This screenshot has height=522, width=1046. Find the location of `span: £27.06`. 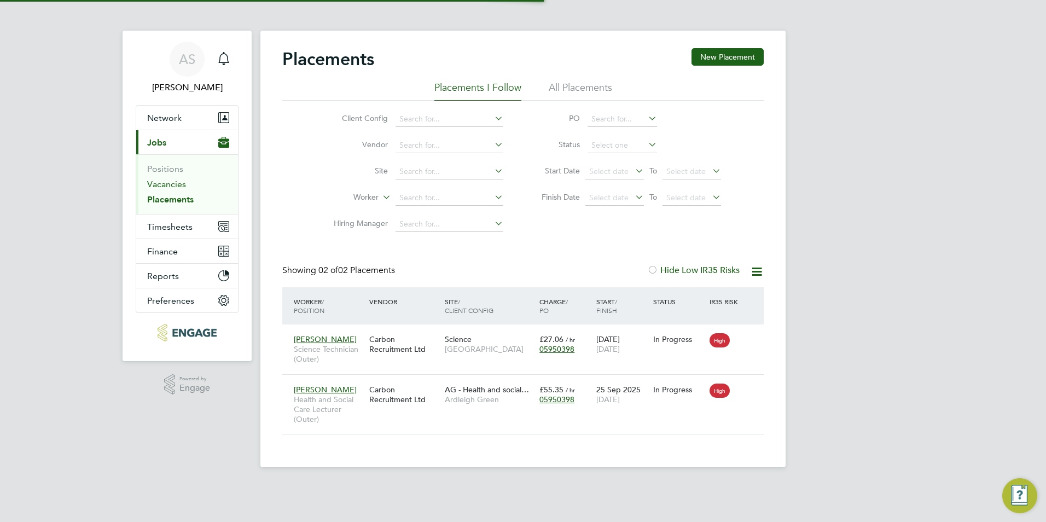

span: £27.06 is located at coordinates (551, 339).